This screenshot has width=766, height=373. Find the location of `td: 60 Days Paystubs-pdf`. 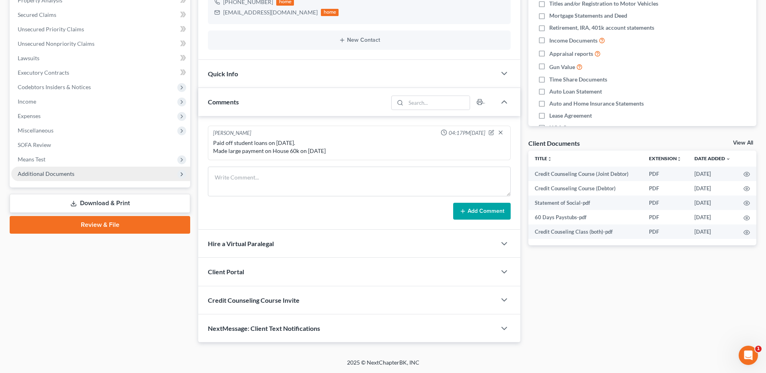

td: 60 Days Paystubs-pdf is located at coordinates (585, 217).